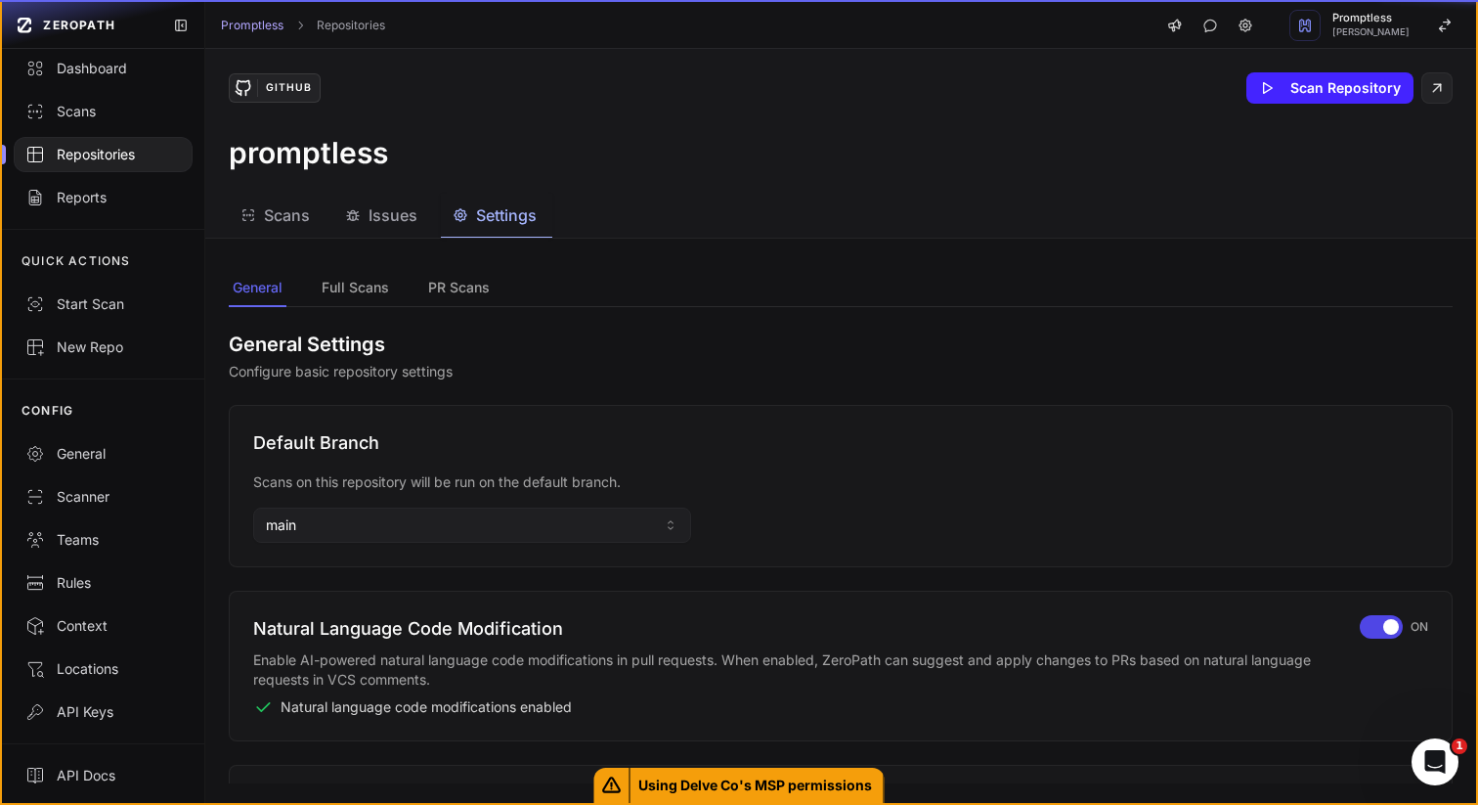 Image resolution: width=1478 pixels, height=805 pixels. I want to click on div: API Docs, so click(103, 775).